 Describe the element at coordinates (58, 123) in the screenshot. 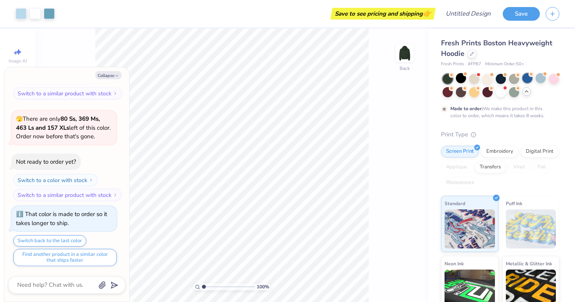

I see `strong: 80 Ss, 369 Ms, 463 Ls and 157 XLs` at that location.